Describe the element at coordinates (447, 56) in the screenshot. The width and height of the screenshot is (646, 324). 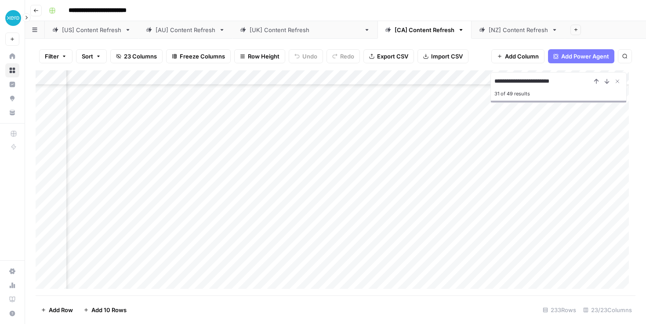
I see `span: Import CSV` at that location.